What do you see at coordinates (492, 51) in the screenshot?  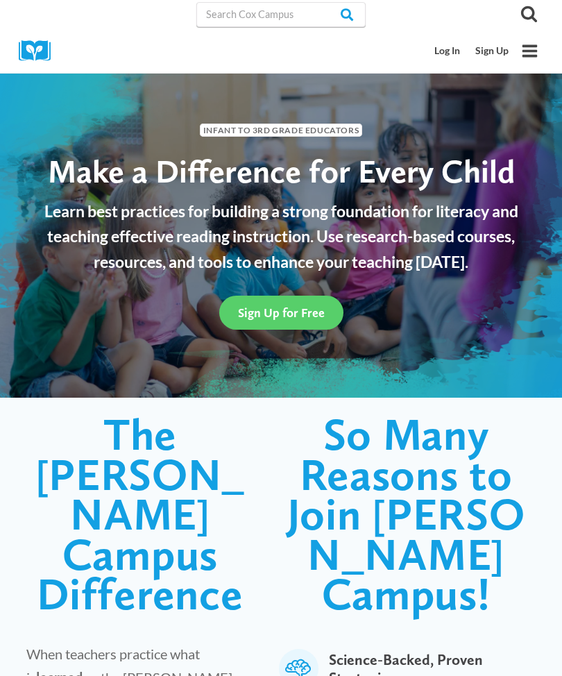 I see `a: Sign Up` at bounding box center [492, 51].